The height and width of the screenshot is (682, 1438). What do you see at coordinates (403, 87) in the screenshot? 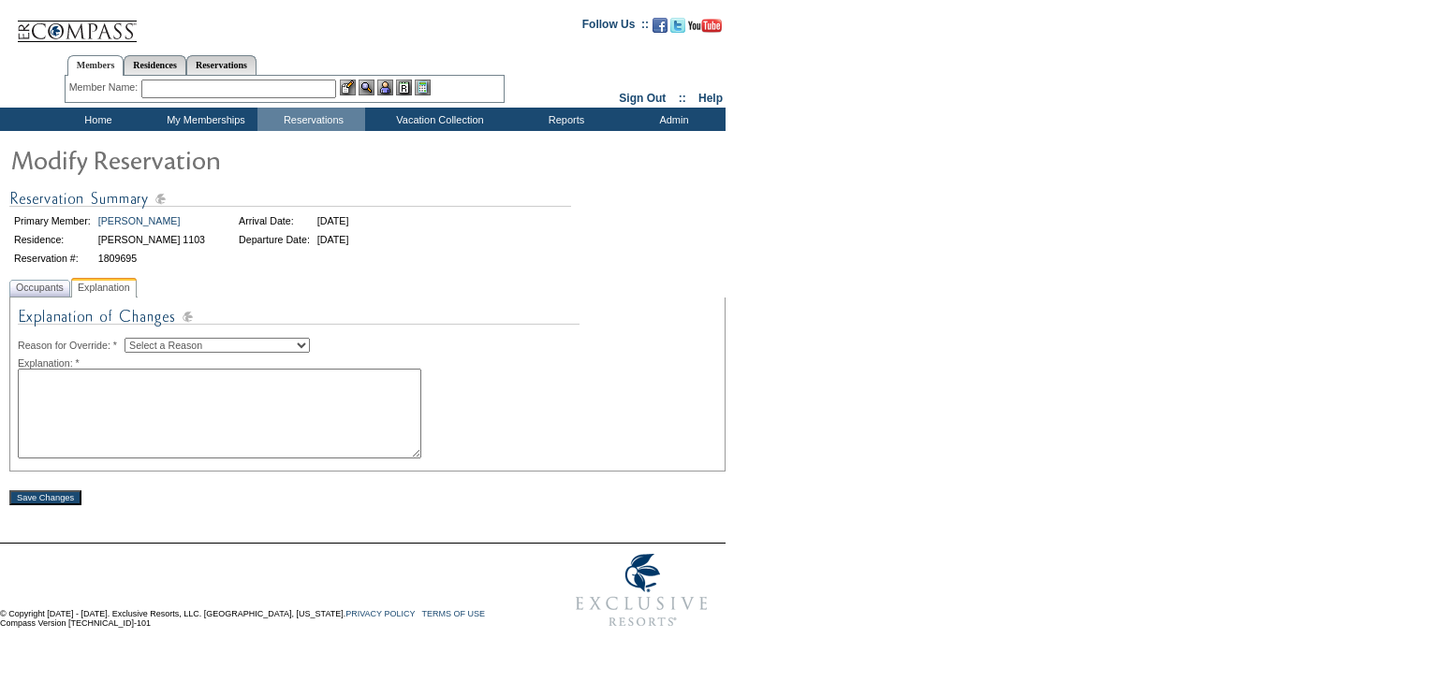
I see `img: Reservations` at bounding box center [403, 87].